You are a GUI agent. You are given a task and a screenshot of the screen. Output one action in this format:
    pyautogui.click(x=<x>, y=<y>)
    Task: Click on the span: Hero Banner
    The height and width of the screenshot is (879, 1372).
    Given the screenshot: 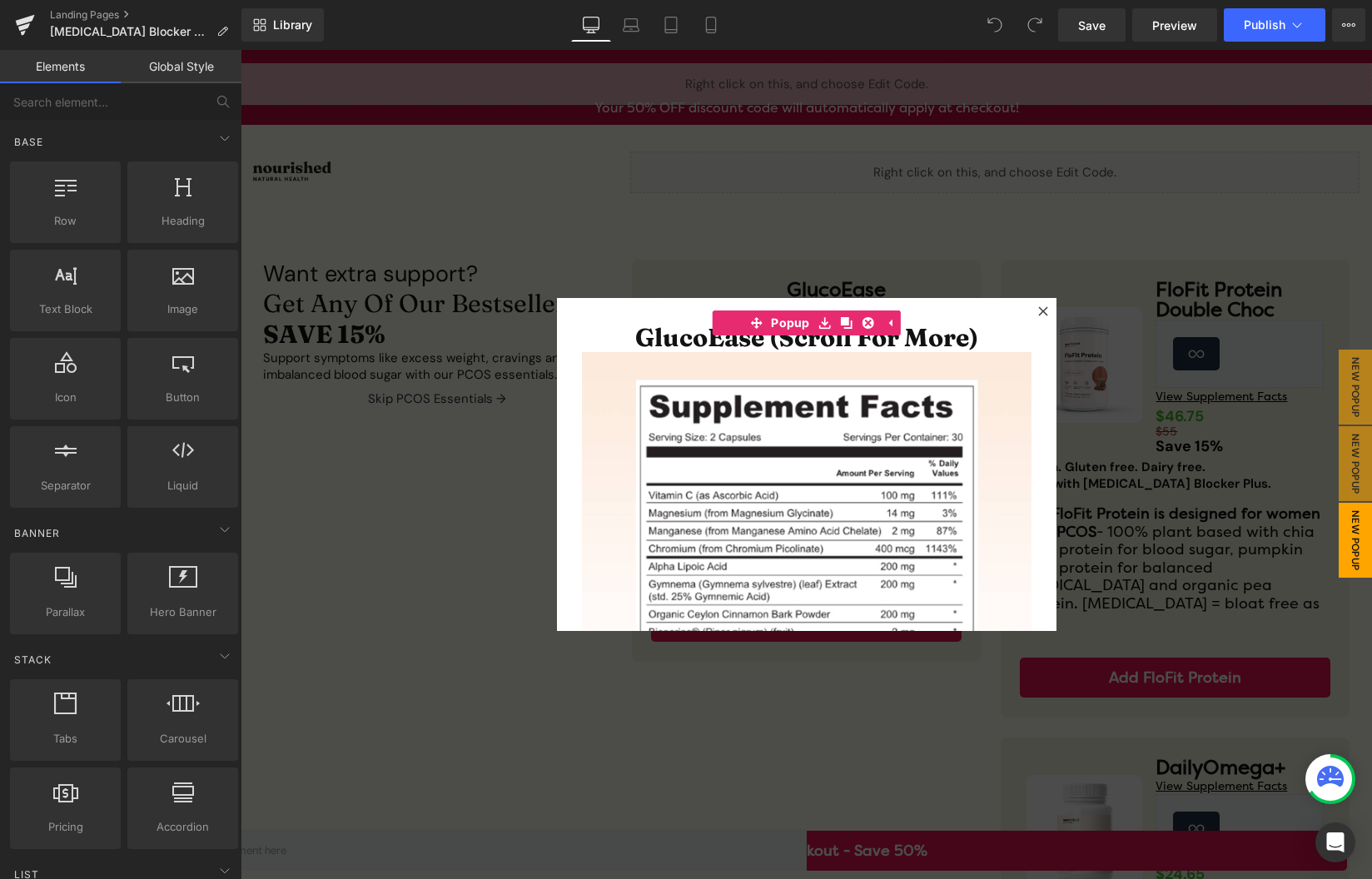 What is the action you would take?
    pyautogui.click(x=182, y=612)
    